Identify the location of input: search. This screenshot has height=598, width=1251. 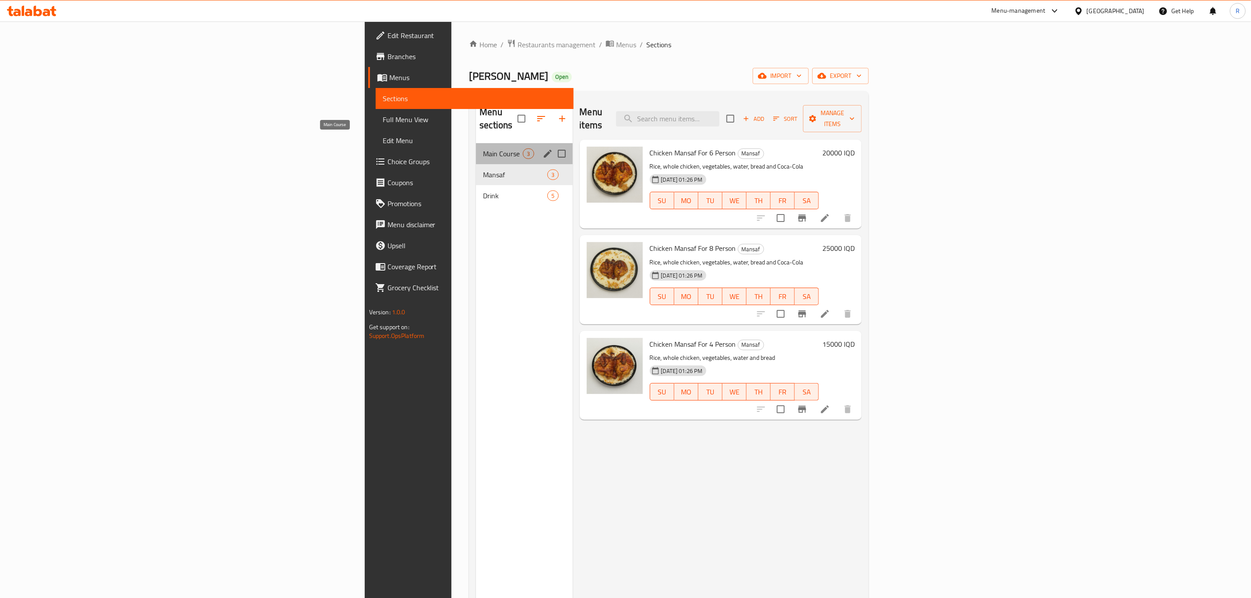
(668, 119).